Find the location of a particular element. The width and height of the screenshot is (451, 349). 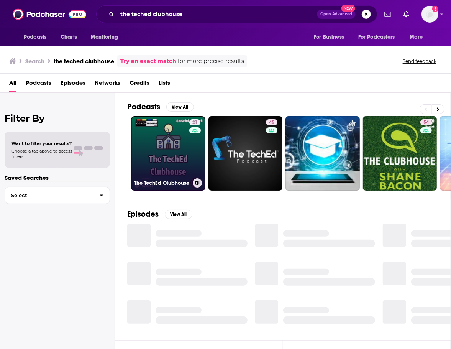

span: For Business is located at coordinates (329, 37).